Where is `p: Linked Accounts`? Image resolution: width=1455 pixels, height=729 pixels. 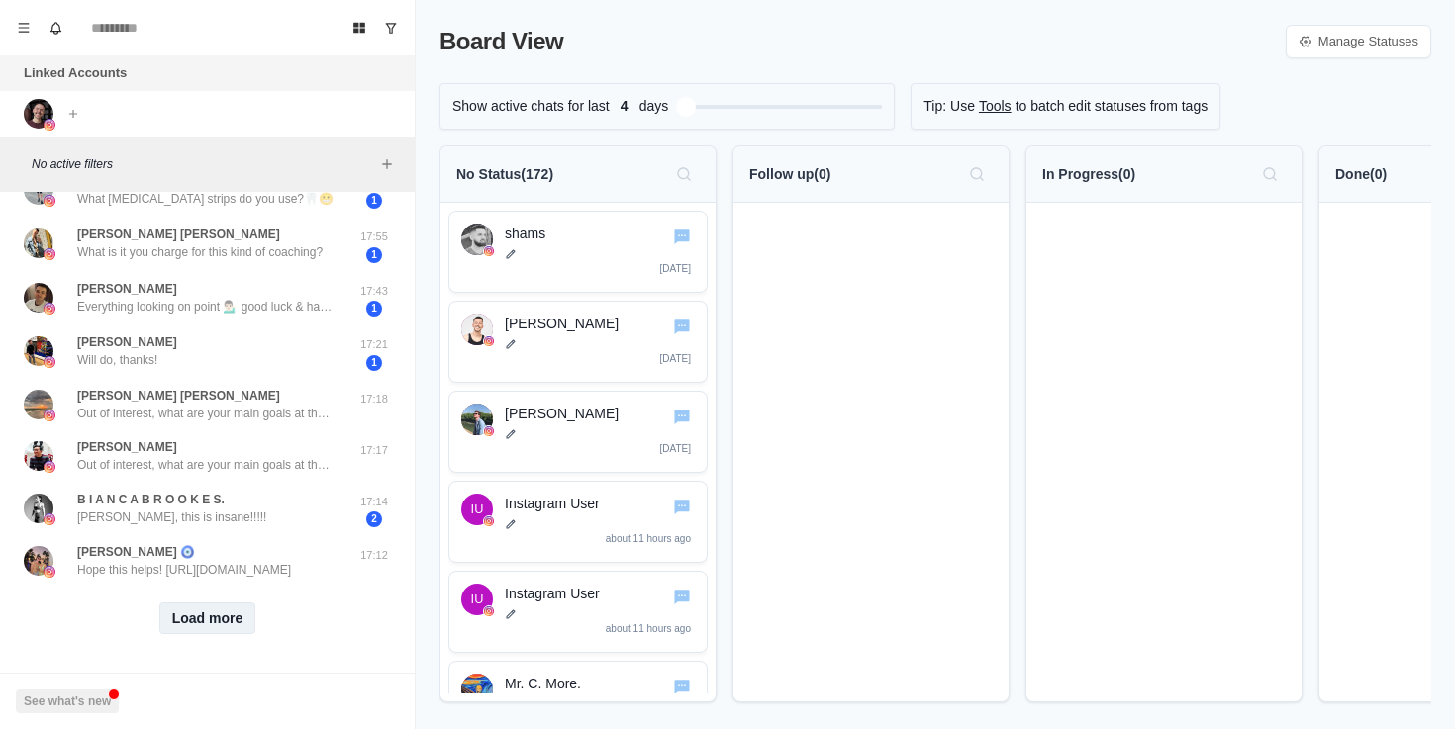
p: Linked Accounts is located at coordinates (75, 73).